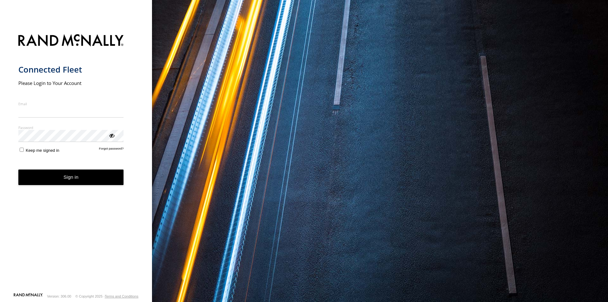 The height and width of the screenshot is (302, 608). Describe the element at coordinates (71, 41) in the screenshot. I see `img: Rand McNally` at that location.